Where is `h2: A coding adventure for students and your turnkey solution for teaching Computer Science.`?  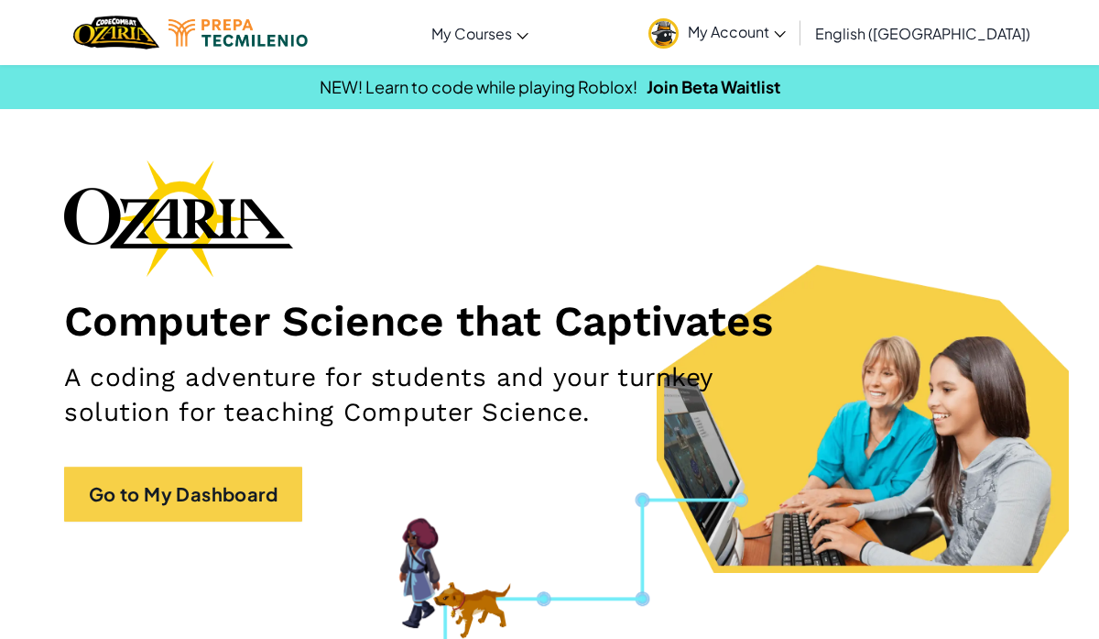
h2: A coding adventure for students and your turnkey solution for teaching Computer Science. is located at coordinates (389, 395).